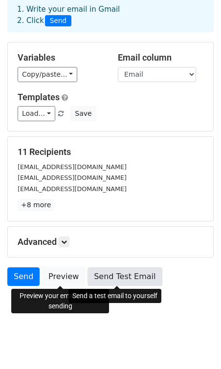  Describe the element at coordinates (196, 346) in the screenshot. I see `div: Chat Widget` at that location.